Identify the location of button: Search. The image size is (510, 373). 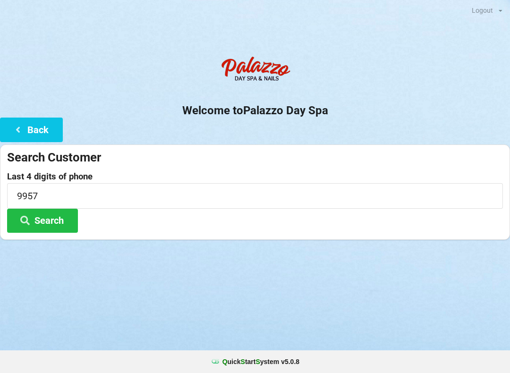
(43, 221).